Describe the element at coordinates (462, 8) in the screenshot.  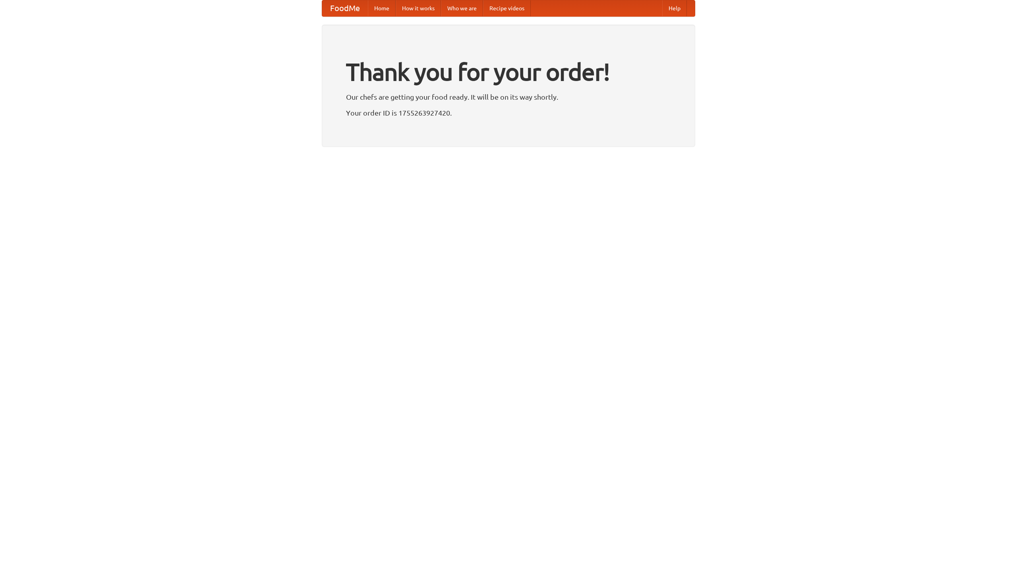
I see `a: Who we are` at that location.